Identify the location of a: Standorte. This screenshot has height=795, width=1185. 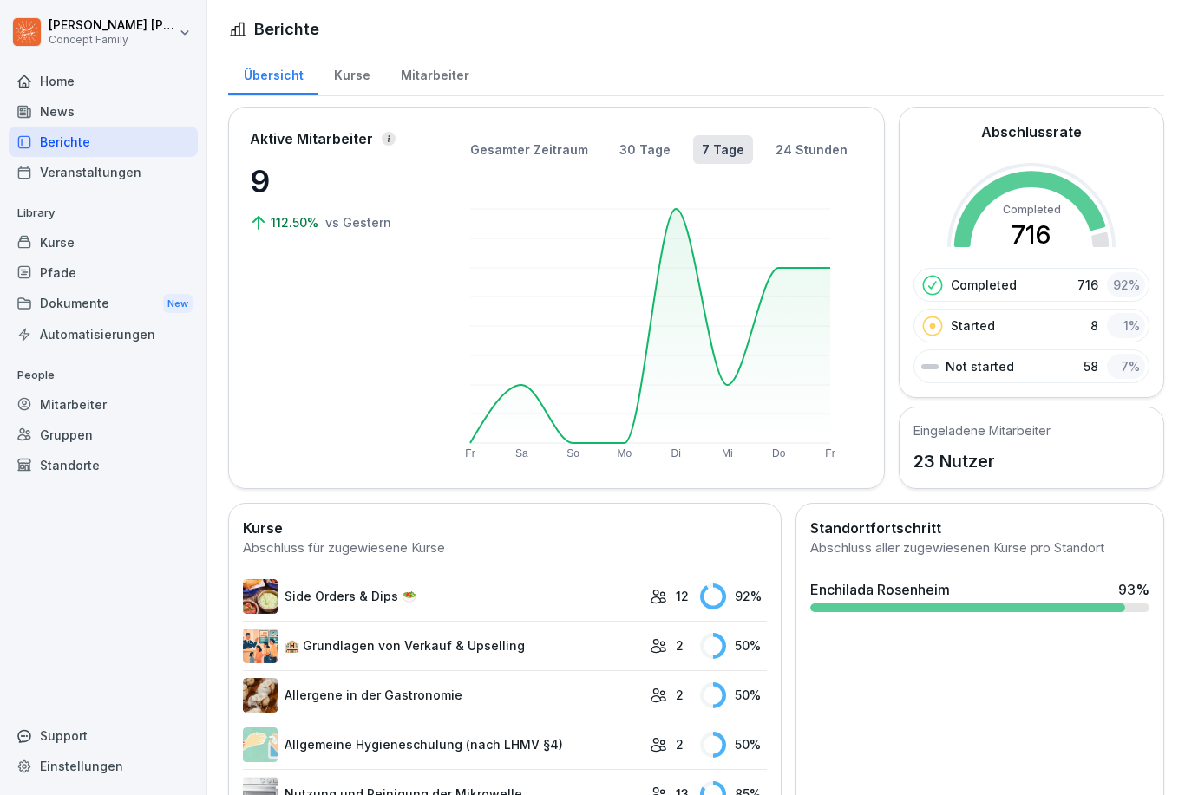
(103, 465).